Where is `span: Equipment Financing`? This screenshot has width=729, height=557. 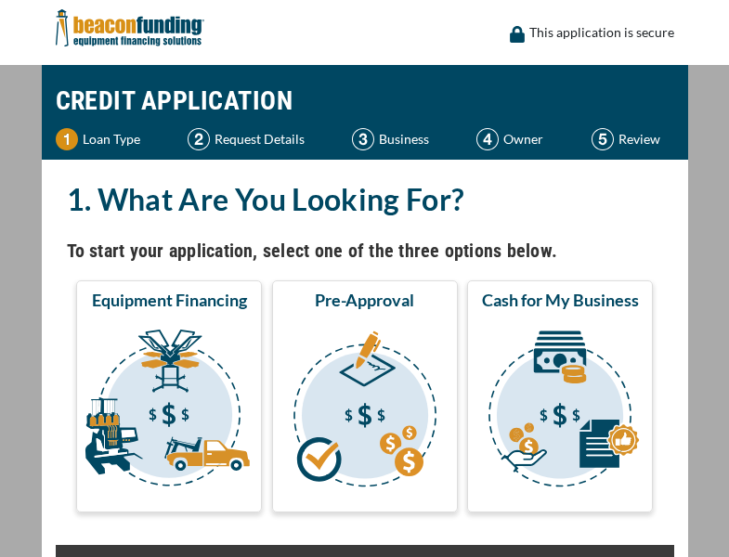
span: Equipment Financing is located at coordinates (169, 300).